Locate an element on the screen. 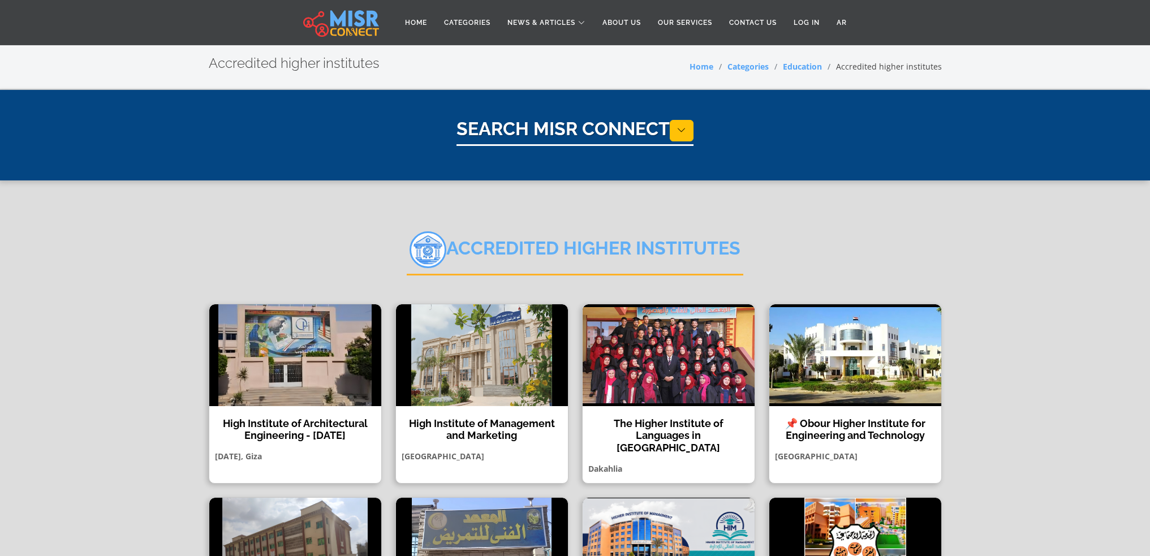 This screenshot has height=556, width=1150. img: 📌 Obour Higher Institute for Engineering and Technology is located at coordinates (855, 355).